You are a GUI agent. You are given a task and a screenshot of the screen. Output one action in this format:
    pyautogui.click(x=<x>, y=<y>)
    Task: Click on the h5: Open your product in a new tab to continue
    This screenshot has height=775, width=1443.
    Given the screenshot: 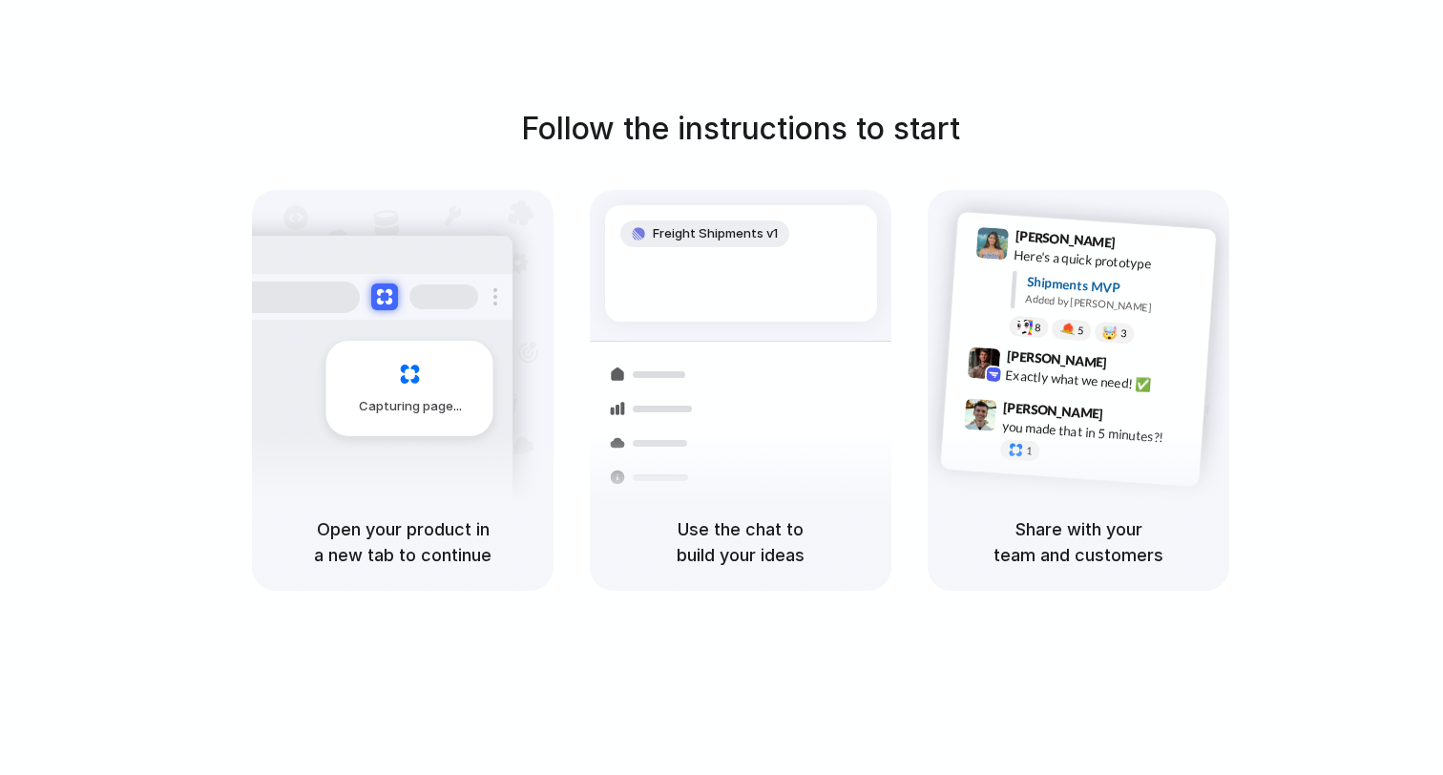 What is the action you would take?
    pyautogui.click(x=403, y=542)
    